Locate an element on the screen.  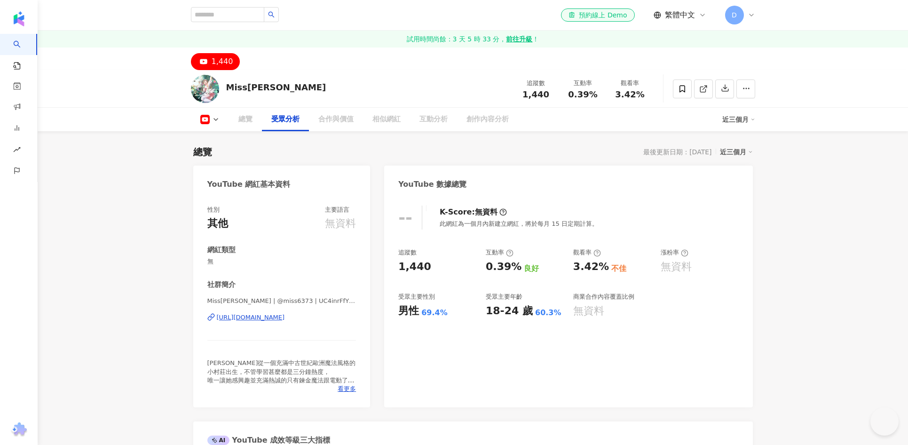
a: 預約線上 Demo is located at coordinates (597, 15).